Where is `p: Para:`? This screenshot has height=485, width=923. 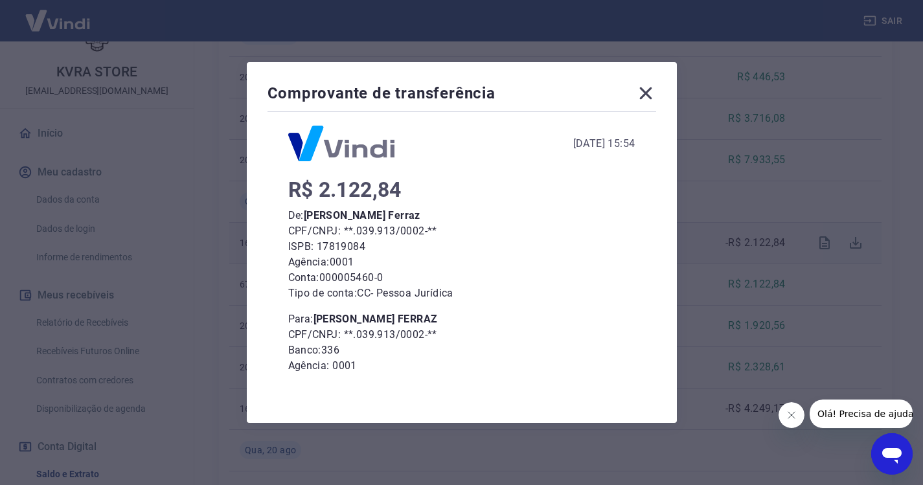 p: Para: is located at coordinates (462, 319).